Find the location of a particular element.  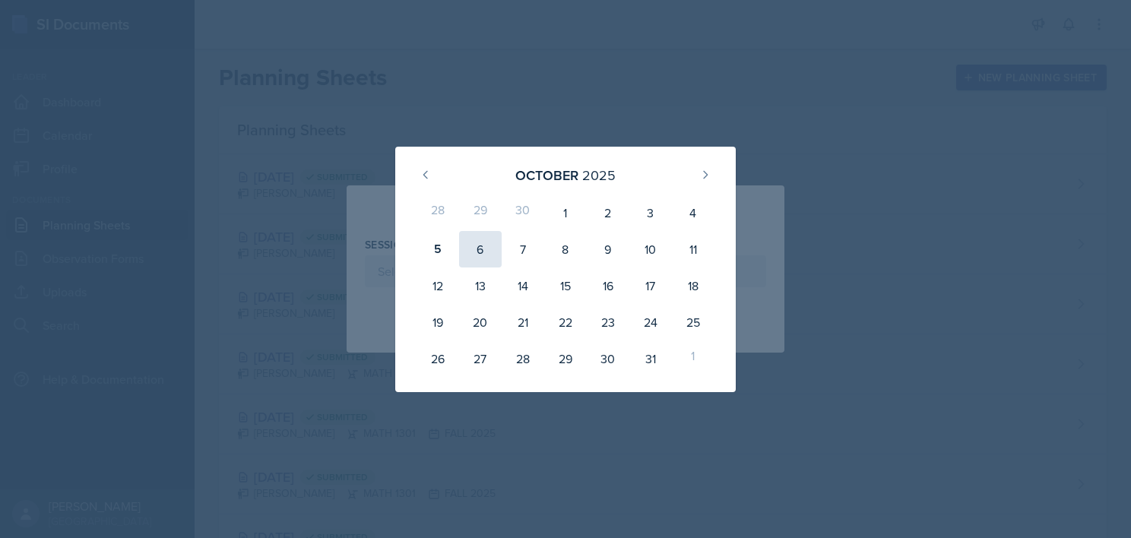

div: 4 is located at coordinates (693, 213).